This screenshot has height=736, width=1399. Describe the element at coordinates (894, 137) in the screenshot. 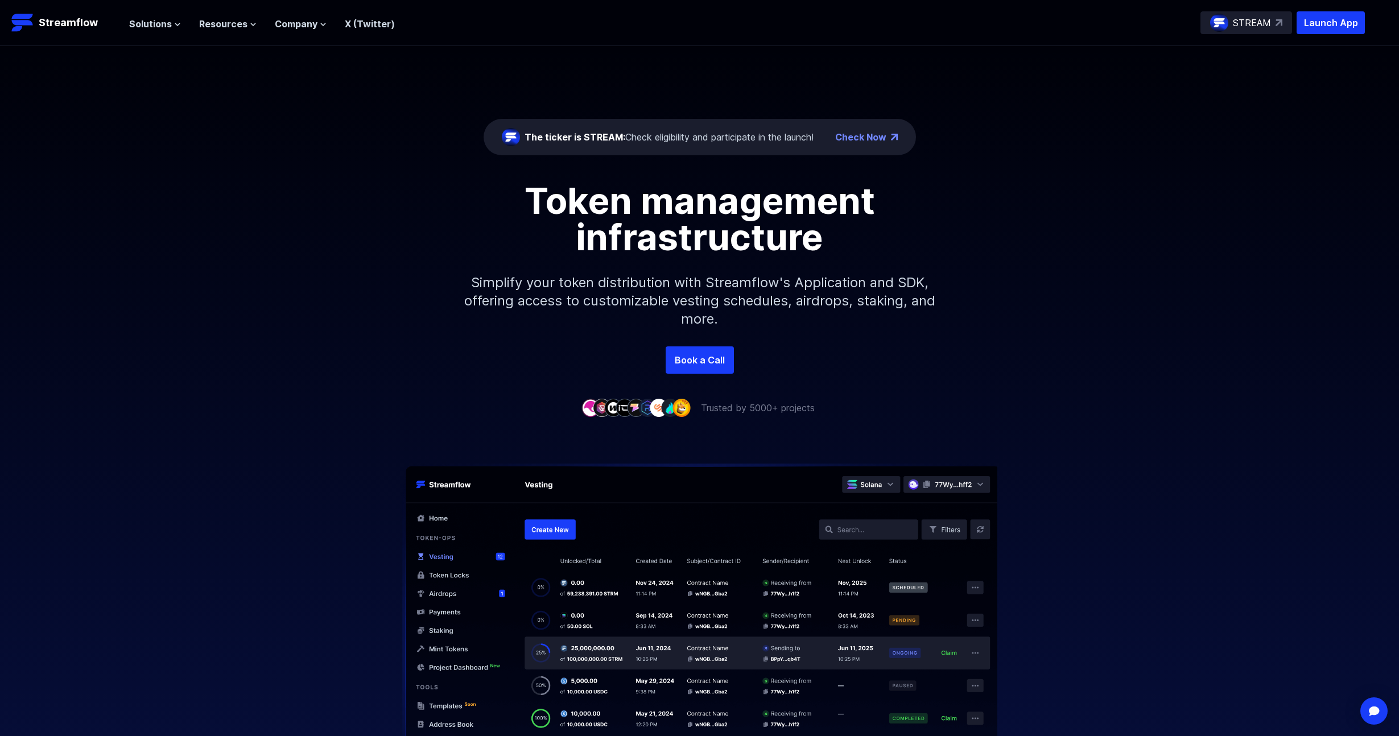

I see `img: top-right-arrow.png` at that location.